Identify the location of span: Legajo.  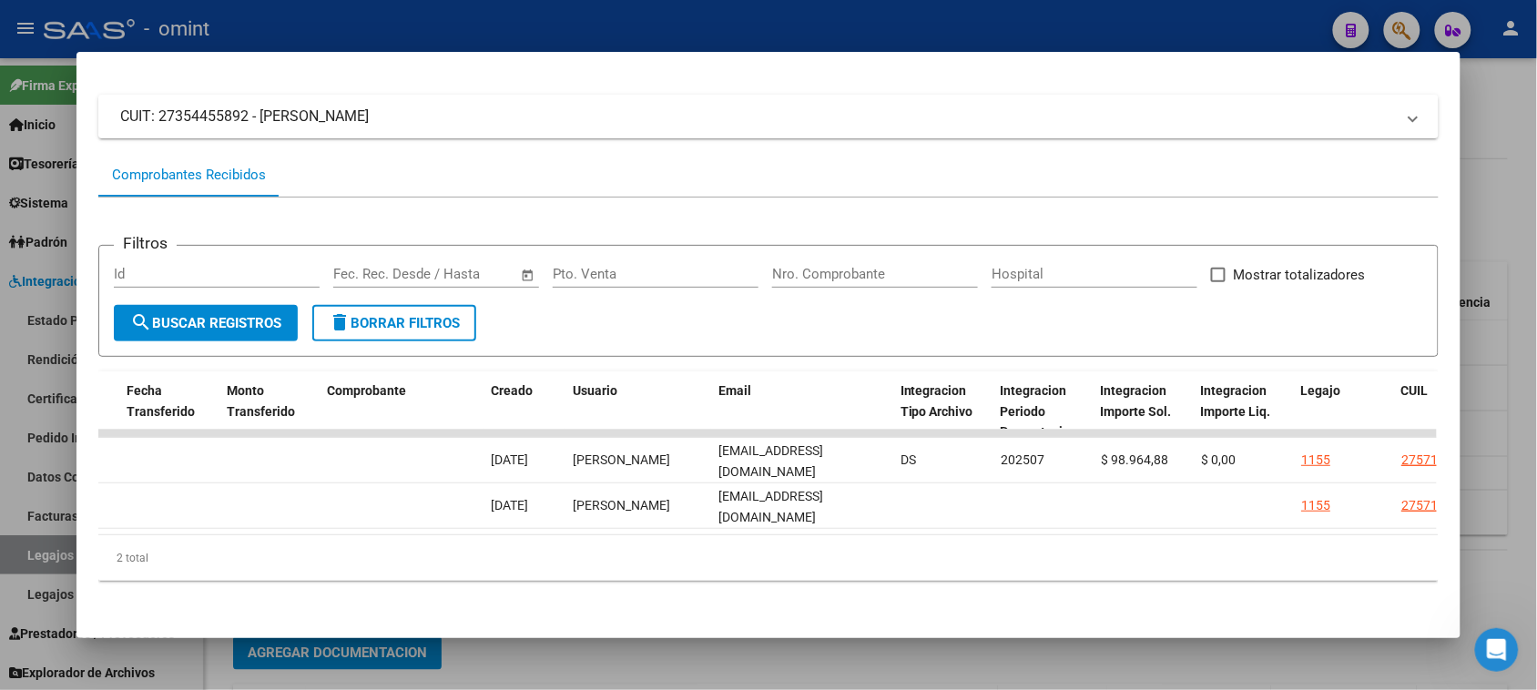
(1321, 391).